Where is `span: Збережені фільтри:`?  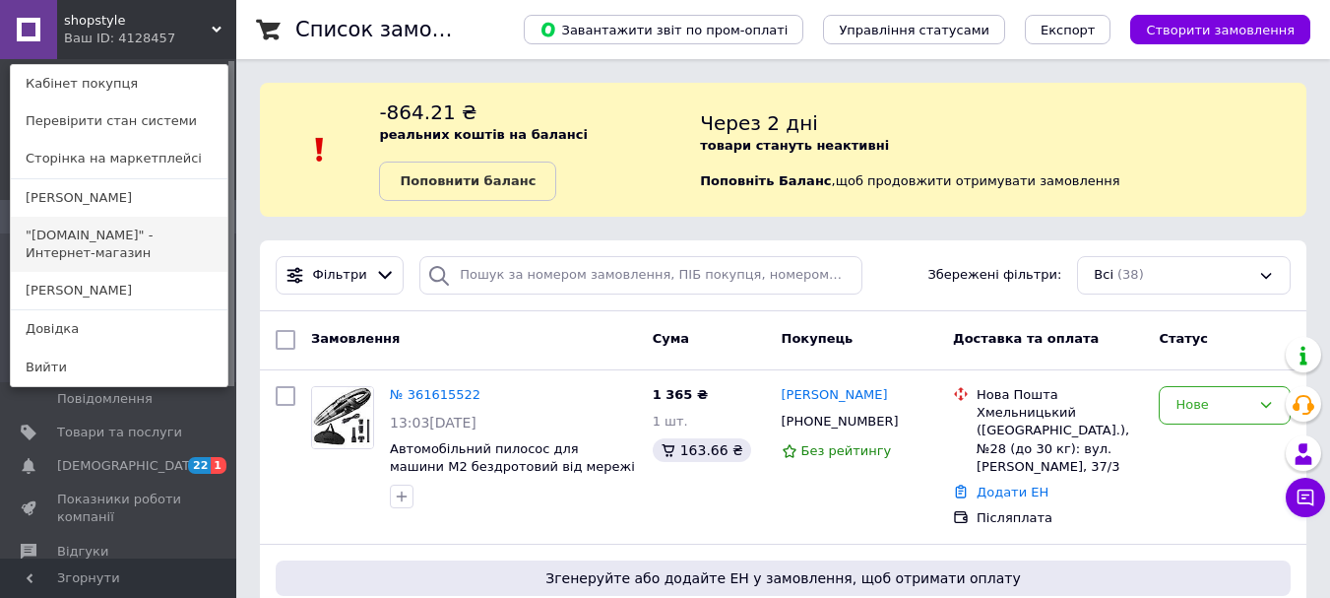 span: Збережені фільтри: is located at coordinates (995, 275).